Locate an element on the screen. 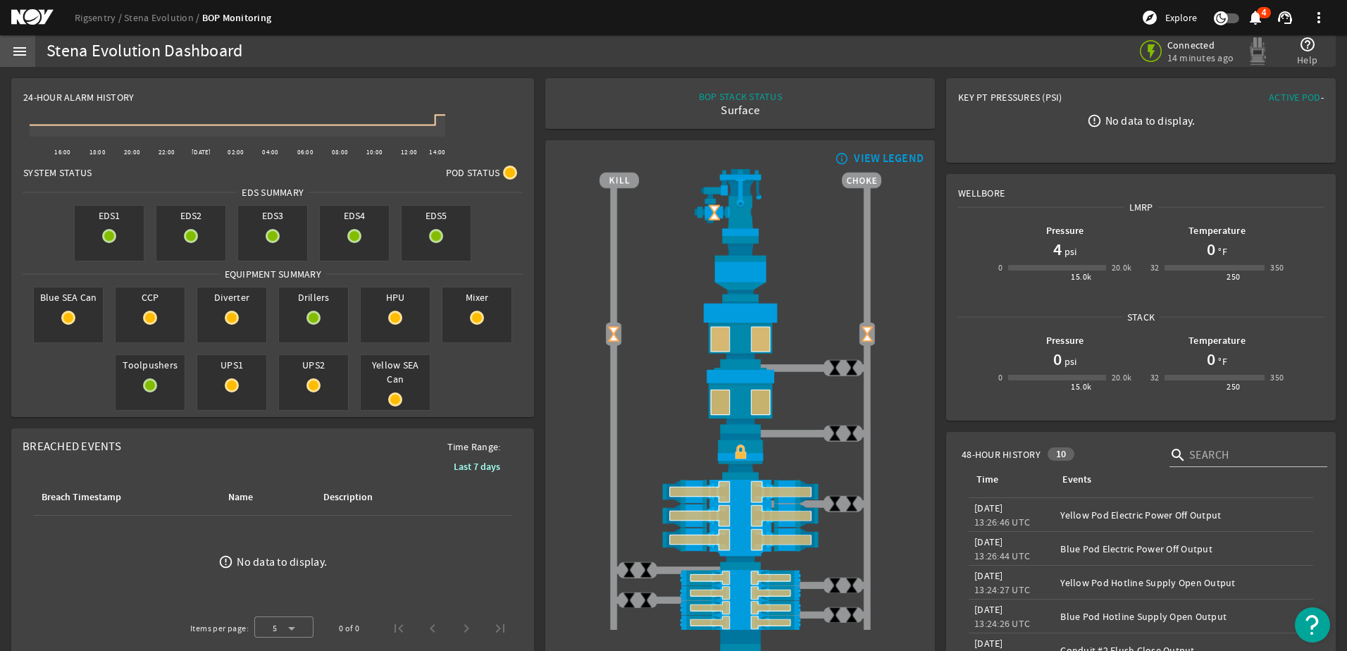 This screenshot has height=651, width=1347. b: Last 7 days is located at coordinates (477, 466).